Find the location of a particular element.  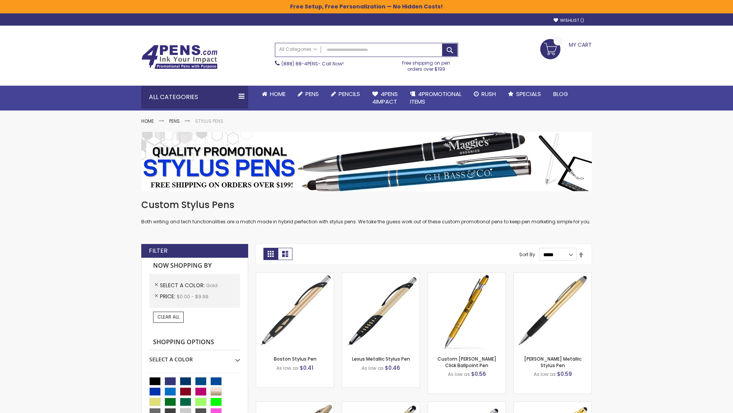

span: Blog is located at coordinates (561, 94).